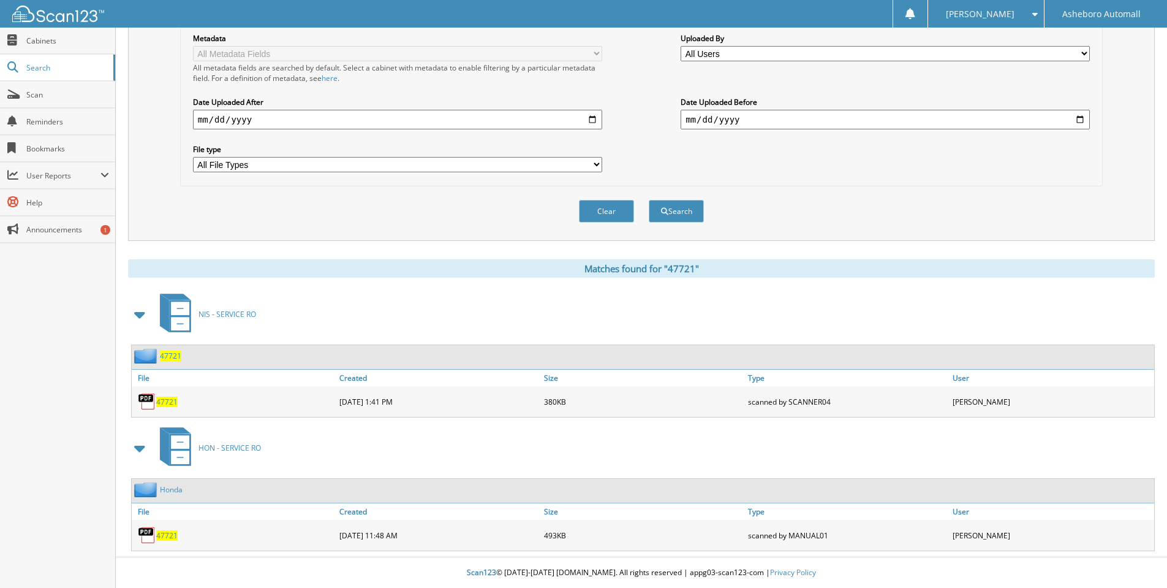 The height and width of the screenshot is (588, 1167). Describe the element at coordinates (793, 572) in the screenshot. I see `a: Privacy Policy` at that location.